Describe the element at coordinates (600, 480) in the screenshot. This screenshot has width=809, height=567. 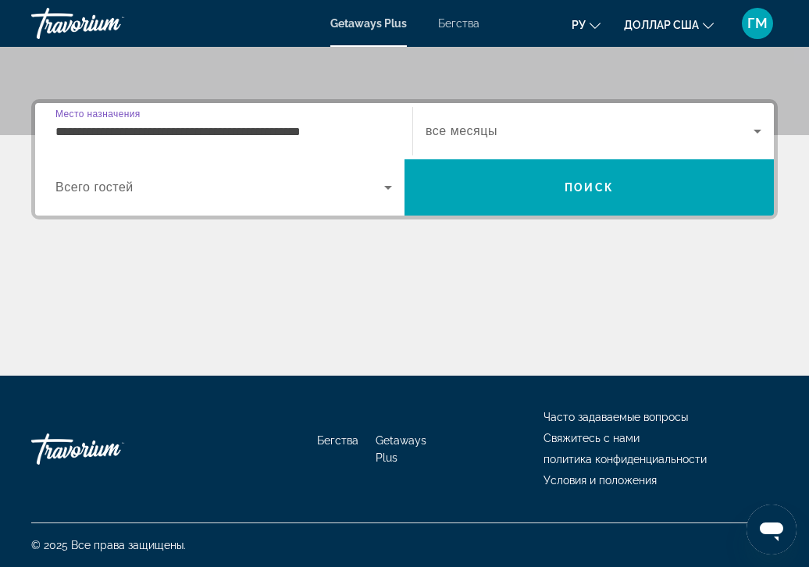
I see `font: Условия и положения` at that location.